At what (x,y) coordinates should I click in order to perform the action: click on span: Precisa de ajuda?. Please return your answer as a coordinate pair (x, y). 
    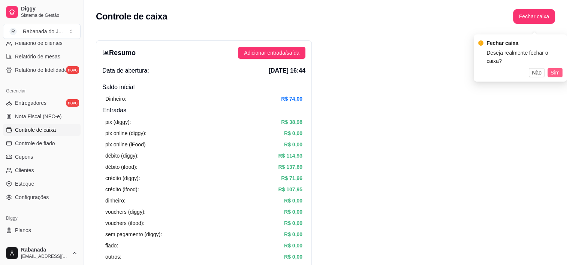
    Looking at the image, I should click on (36, 244).